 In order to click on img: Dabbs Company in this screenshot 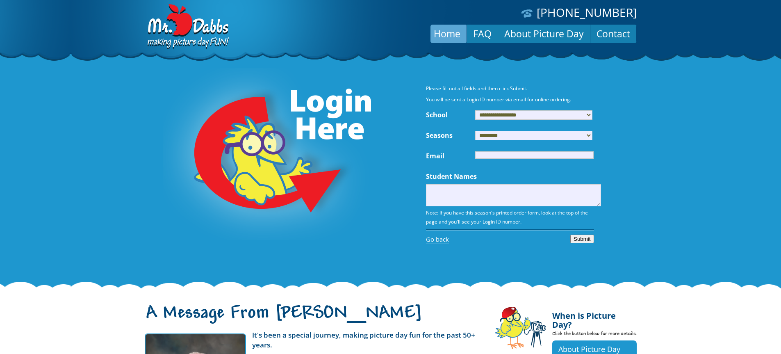, I will do `click(187, 27)`.